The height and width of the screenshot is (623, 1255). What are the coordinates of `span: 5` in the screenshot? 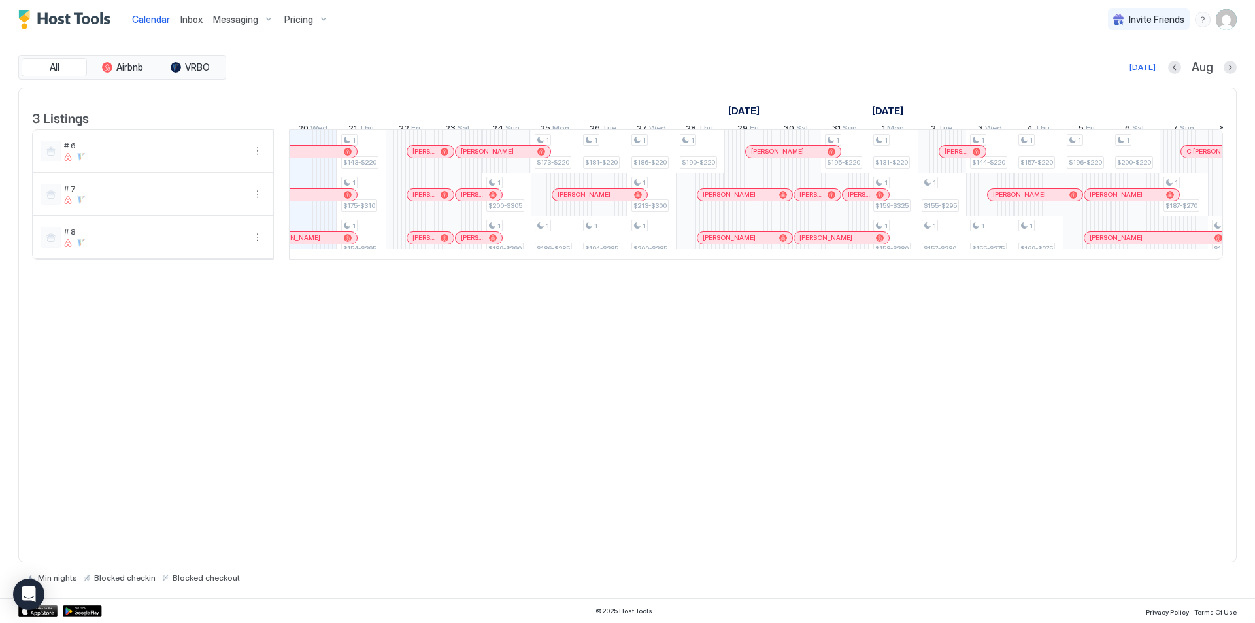 It's located at (1081, 129).